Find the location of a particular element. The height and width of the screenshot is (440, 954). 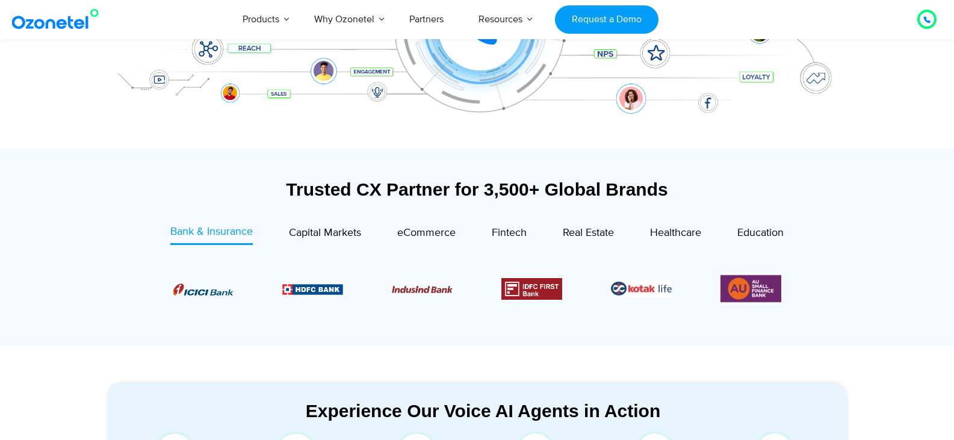

a: Education is located at coordinates (760, 234).